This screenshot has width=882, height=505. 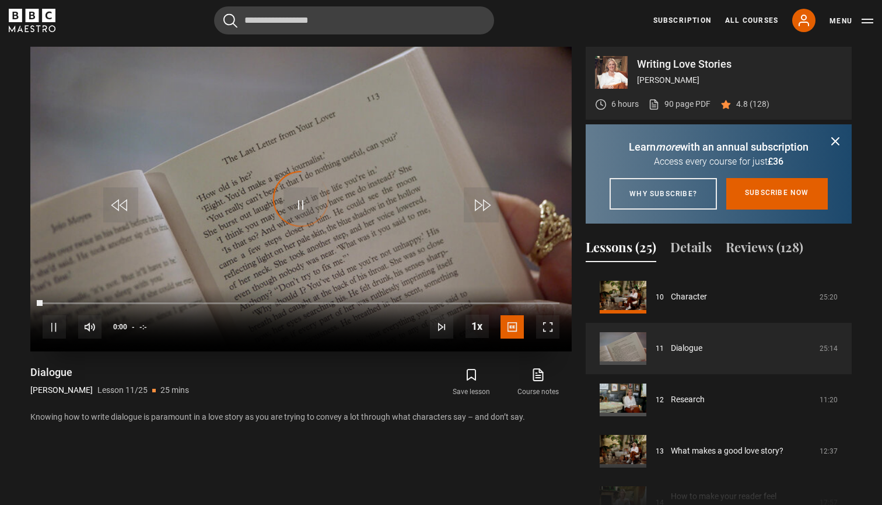 I want to click on h1: Dialogue, so click(x=110, y=372).